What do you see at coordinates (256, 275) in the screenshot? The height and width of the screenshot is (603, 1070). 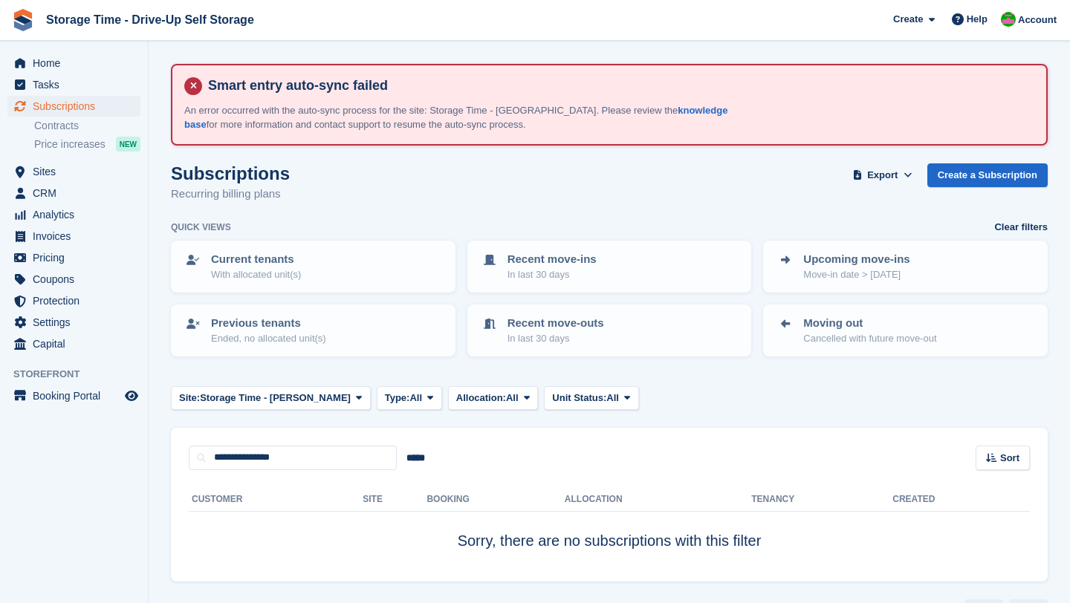 I see `p: With allocated unit(s)` at bounding box center [256, 275].